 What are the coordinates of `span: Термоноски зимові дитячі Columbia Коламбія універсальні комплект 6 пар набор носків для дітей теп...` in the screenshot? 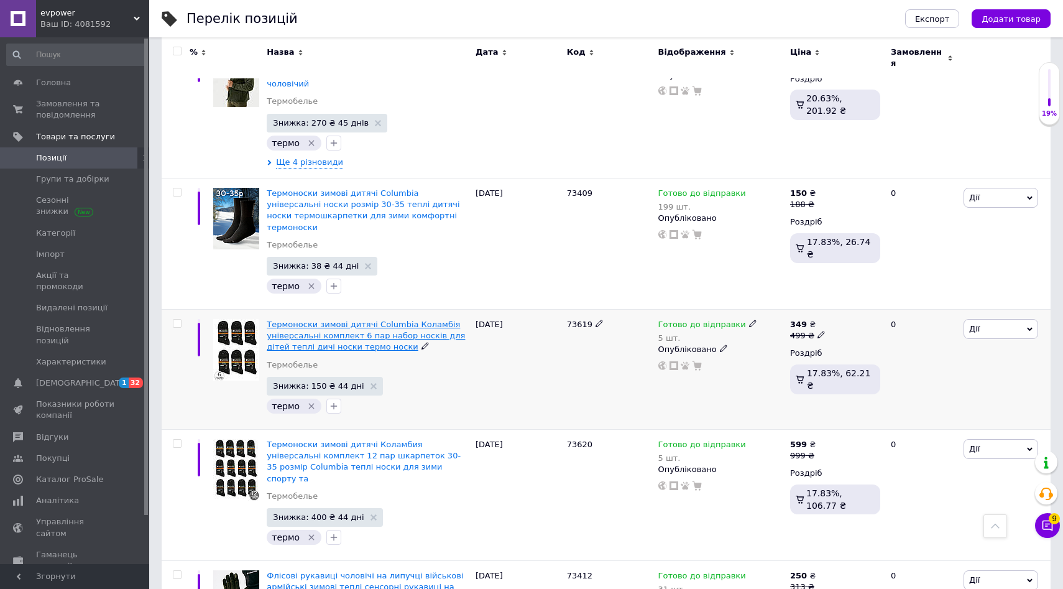 It's located at (365, 335).